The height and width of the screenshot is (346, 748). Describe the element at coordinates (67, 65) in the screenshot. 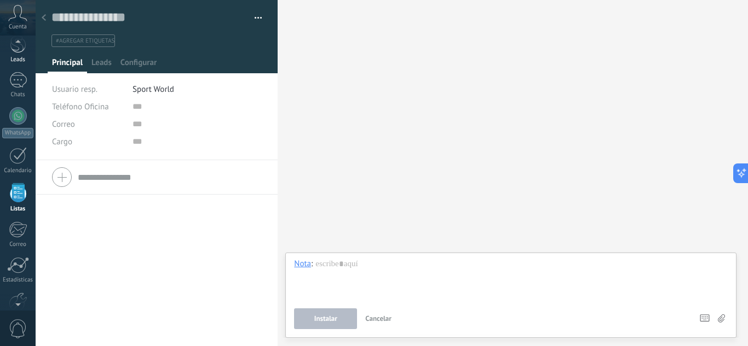

I see `span: Principal` at that location.